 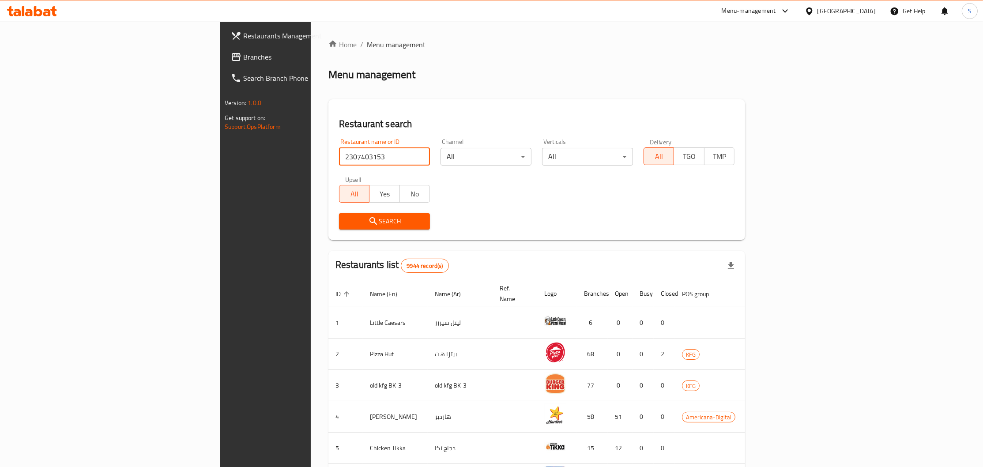 I want to click on td: 58, so click(x=593, y=417).